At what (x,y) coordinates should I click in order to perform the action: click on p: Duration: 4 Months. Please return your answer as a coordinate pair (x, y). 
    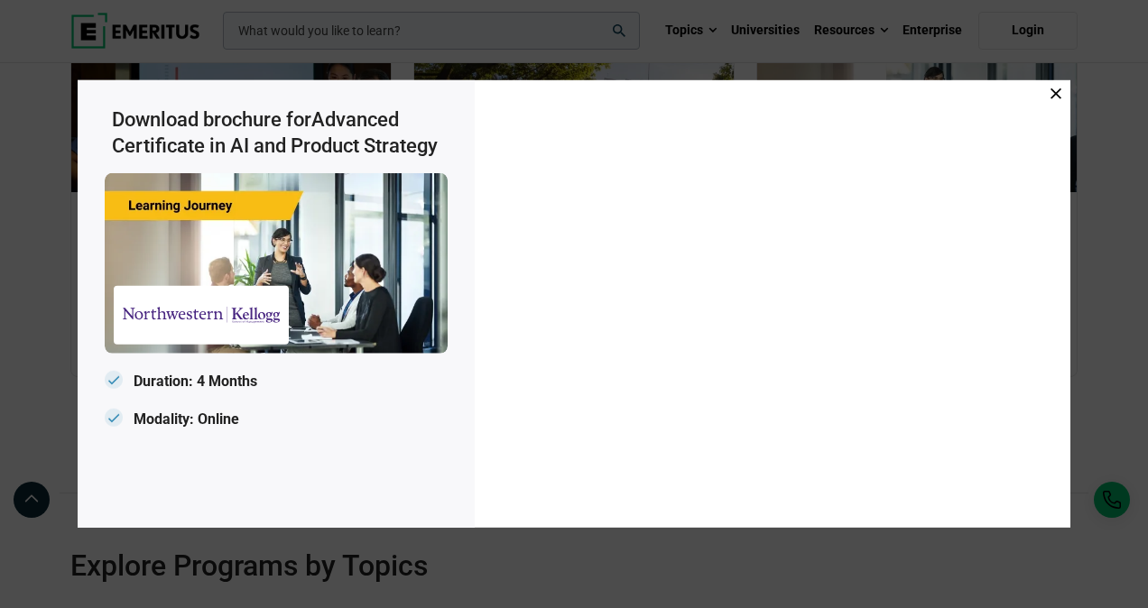
    Looking at the image, I should click on (276, 382).